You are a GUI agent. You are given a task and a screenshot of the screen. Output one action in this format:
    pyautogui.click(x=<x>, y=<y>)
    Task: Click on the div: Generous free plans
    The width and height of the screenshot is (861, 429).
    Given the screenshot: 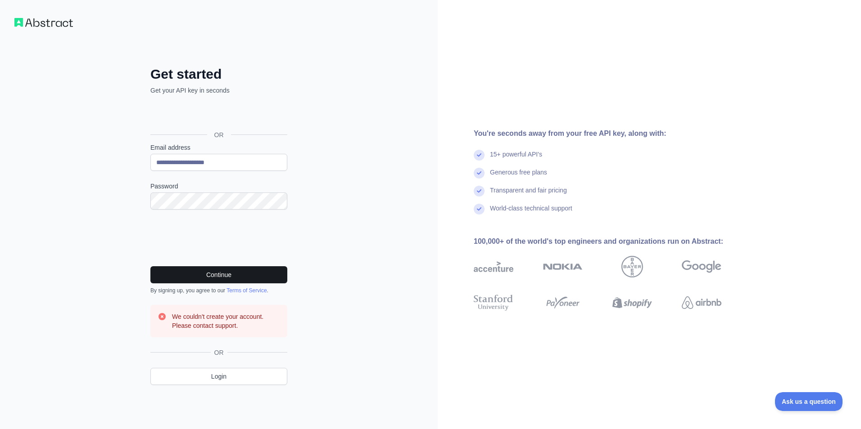 What is the action you would take?
    pyautogui.click(x=518, y=177)
    